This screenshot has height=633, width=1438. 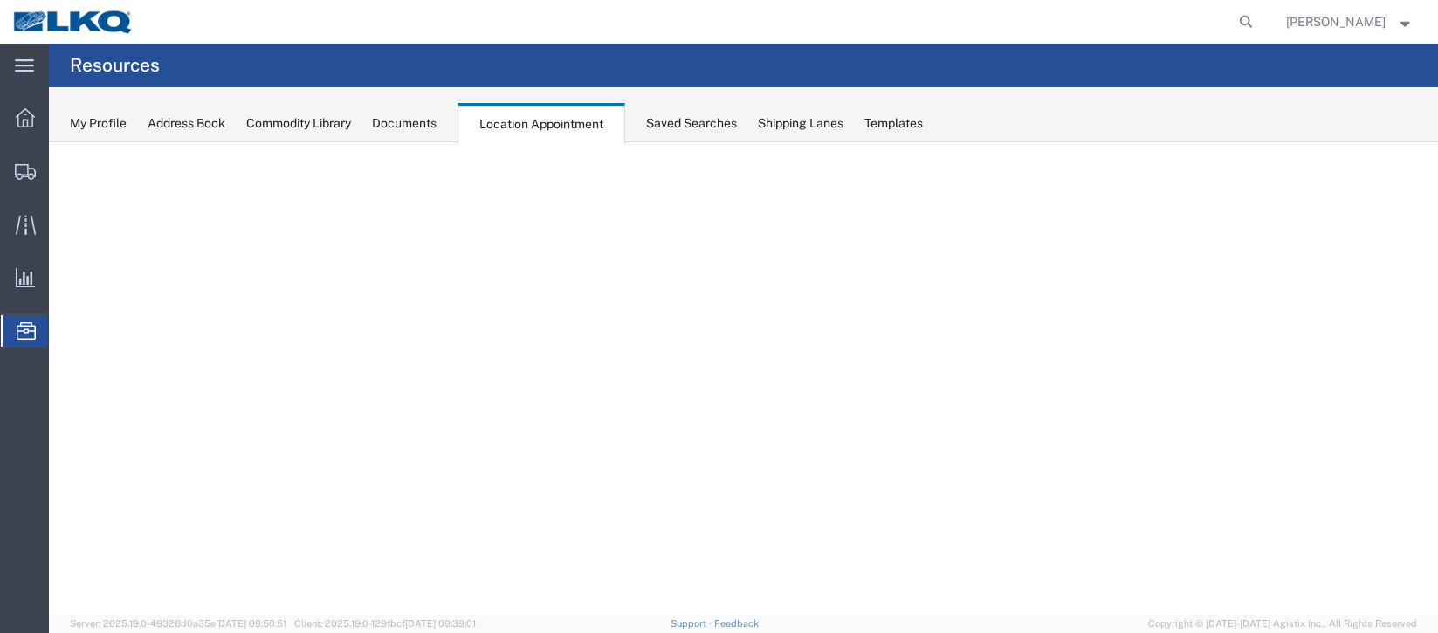 I want to click on div: My Profile, so click(x=98, y=123).